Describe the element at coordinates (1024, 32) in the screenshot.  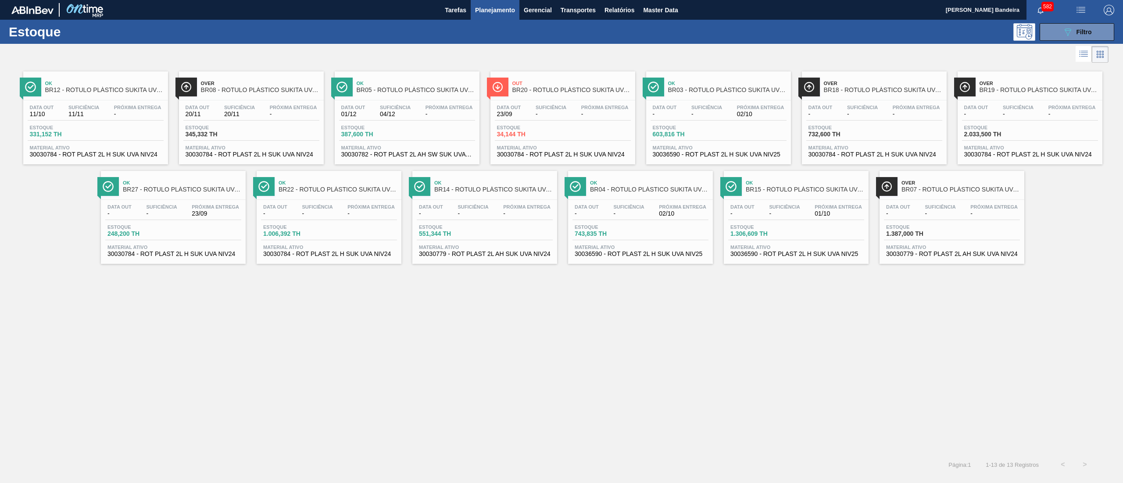
I see `div: Pogramando: nenhum usuário selecionado` at that location.